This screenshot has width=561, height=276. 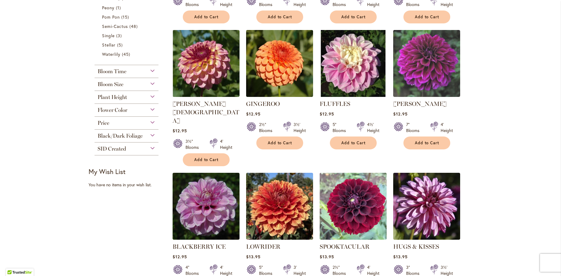 I want to click on span: 45, so click(x=127, y=54).